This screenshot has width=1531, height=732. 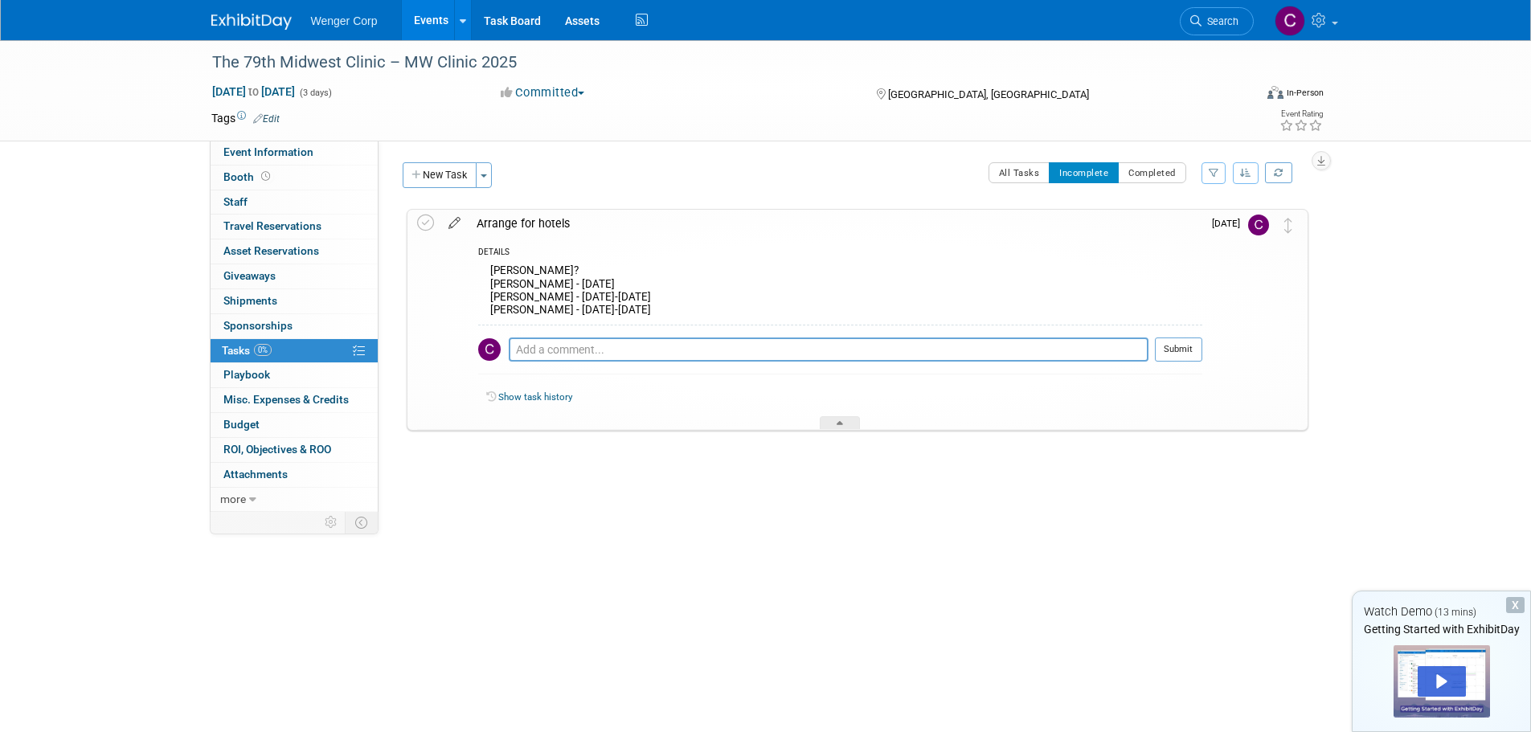 I want to click on a: Sponsorships, so click(x=294, y=326).